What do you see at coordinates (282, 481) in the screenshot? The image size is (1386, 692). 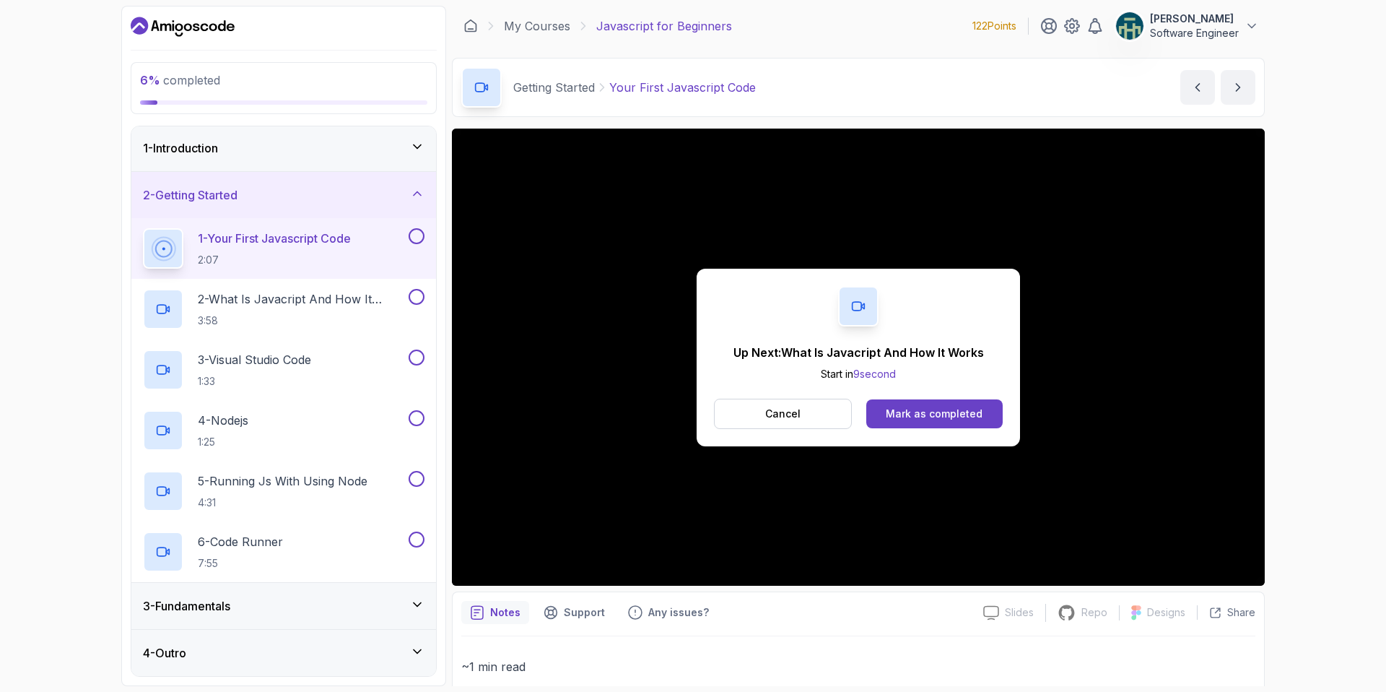 I see `p: 5 - Running Js With Using Node` at bounding box center [282, 481].